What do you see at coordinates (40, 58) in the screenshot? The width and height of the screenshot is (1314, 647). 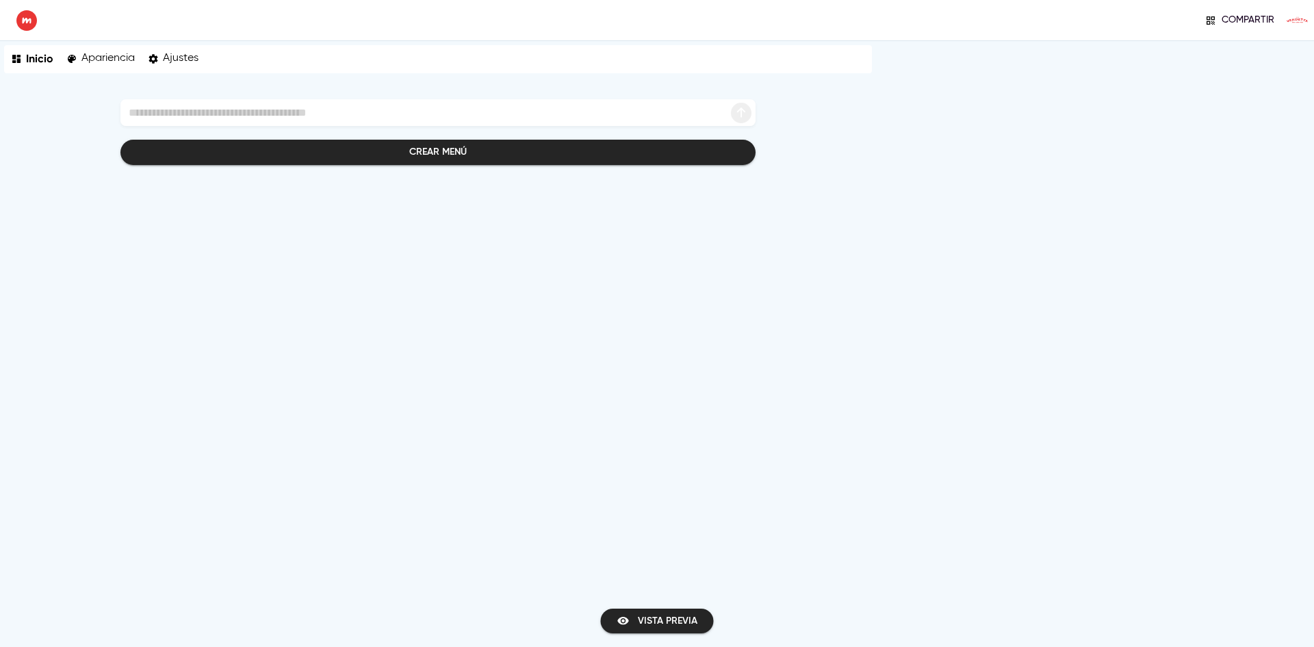 I see `p: Inicio` at bounding box center [40, 58].